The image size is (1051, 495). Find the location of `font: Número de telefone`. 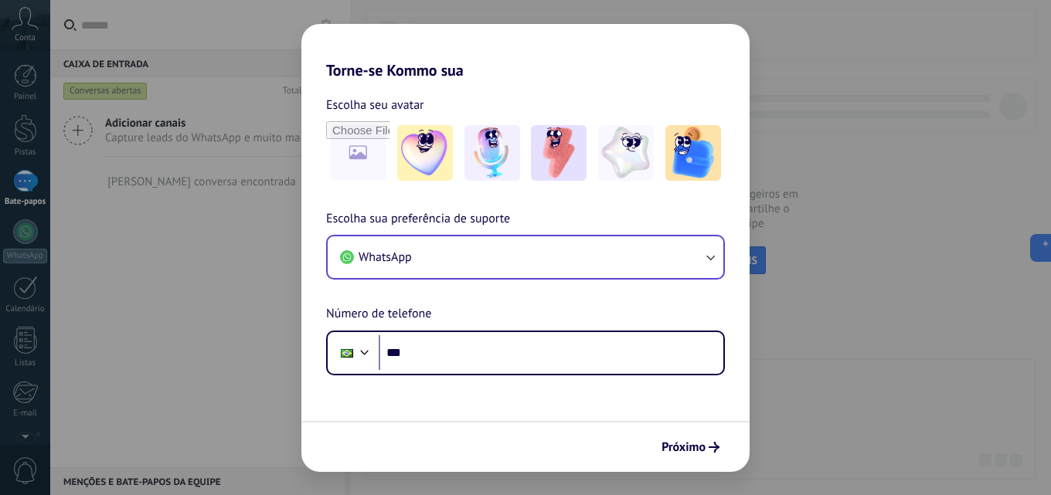

font: Número de telefone is located at coordinates (379, 314).